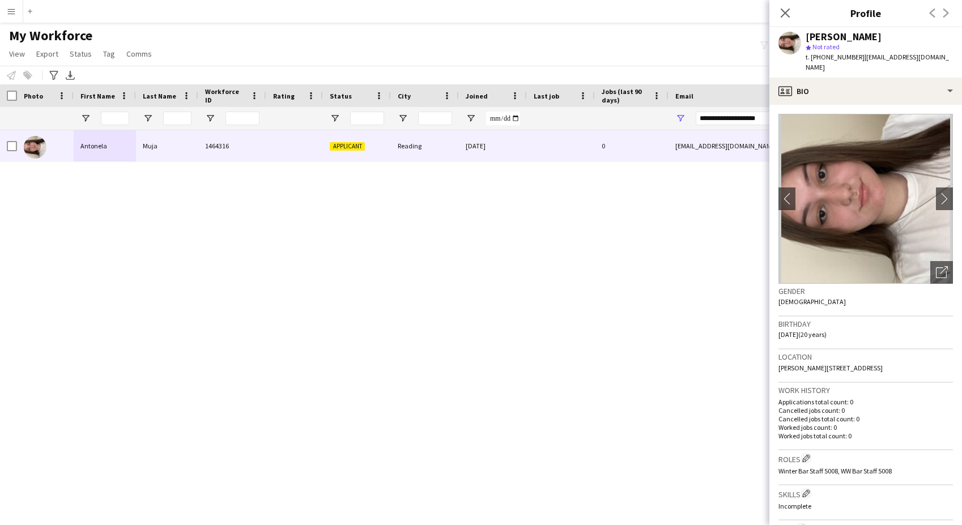 Image resolution: width=962 pixels, height=525 pixels. I want to click on span: Photo, so click(33, 96).